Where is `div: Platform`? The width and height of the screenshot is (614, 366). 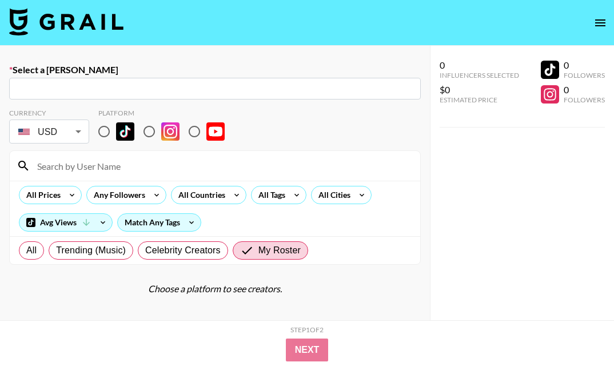
div: Platform is located at coordinates (166, 113).